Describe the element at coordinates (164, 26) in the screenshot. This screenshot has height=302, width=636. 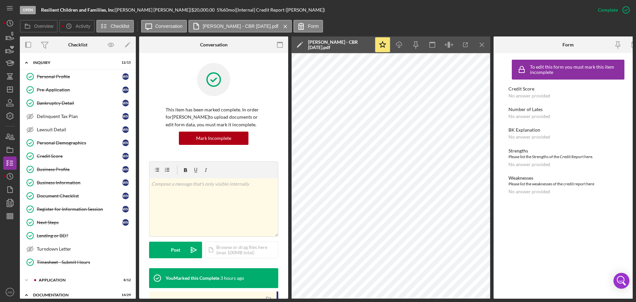
I see `button: Conversation` at that location.